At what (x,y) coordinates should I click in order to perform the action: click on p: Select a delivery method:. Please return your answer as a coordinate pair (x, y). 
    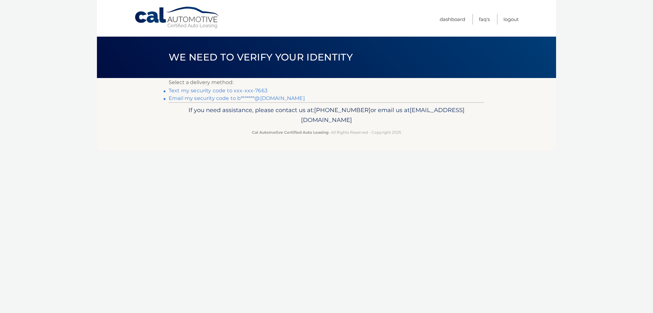
    Looking at the image, I should click on (326, 83).